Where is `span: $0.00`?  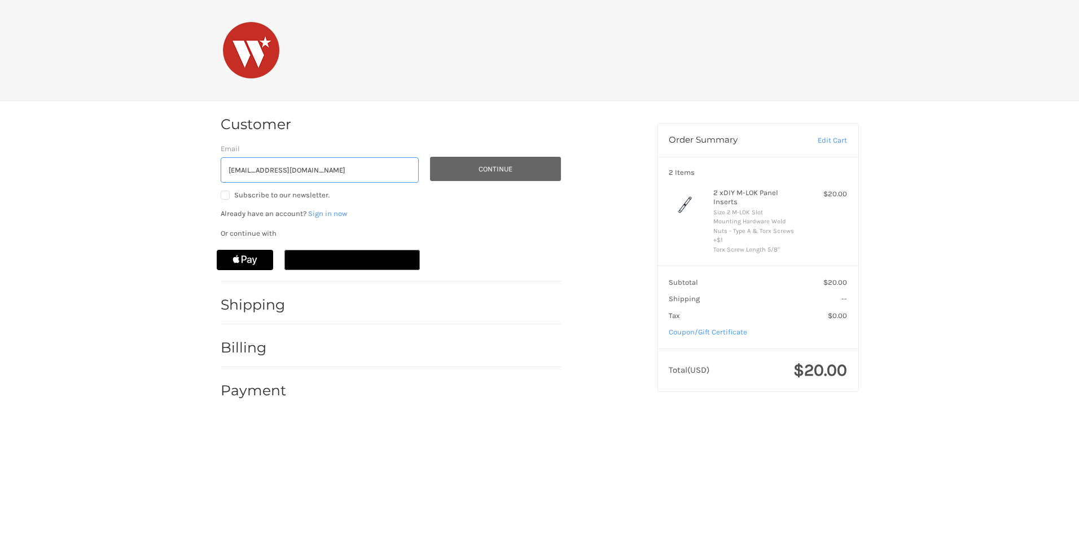 span: $0.00 is located at coordinates (838, 315).